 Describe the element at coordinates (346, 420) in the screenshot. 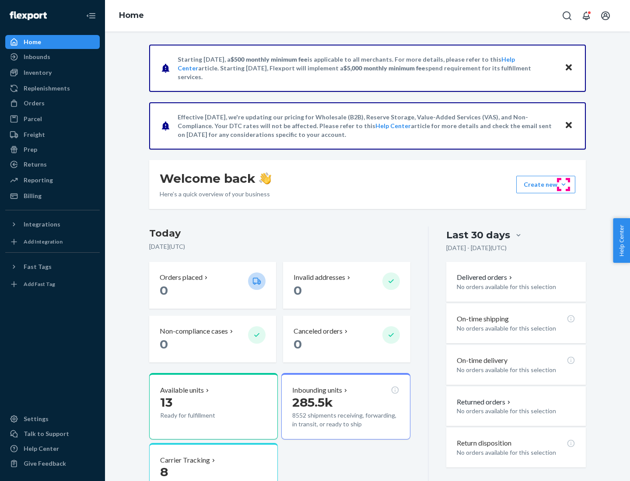

I see `p: 8552 shipments receiving, forwarding, in transit, or ready to ship` at that location.